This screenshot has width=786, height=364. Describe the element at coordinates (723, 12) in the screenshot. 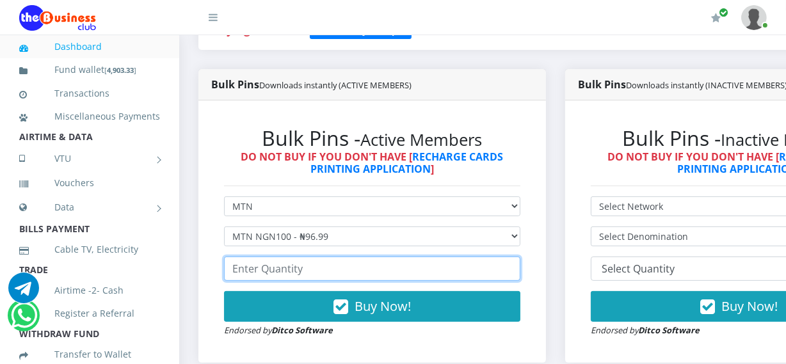

I see `span: Renew/Upgrade Subscription` at that location.